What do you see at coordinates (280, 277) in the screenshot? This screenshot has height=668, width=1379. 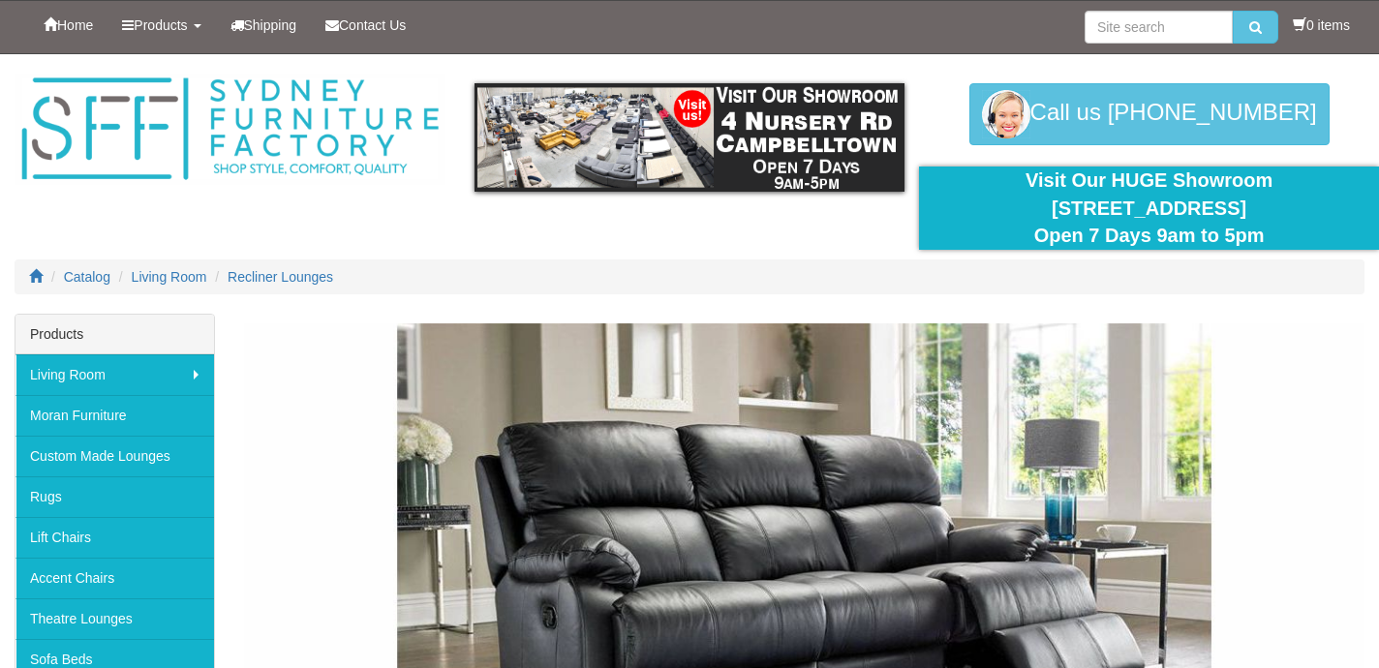 I see `span: Recliner Lounges` at bounding box center [280, 277].